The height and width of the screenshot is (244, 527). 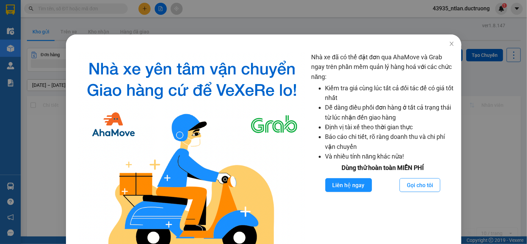 What do you see at coordinates (451, 44) in the screenshot?
I see `span: close` at bounding box center [451, 44].